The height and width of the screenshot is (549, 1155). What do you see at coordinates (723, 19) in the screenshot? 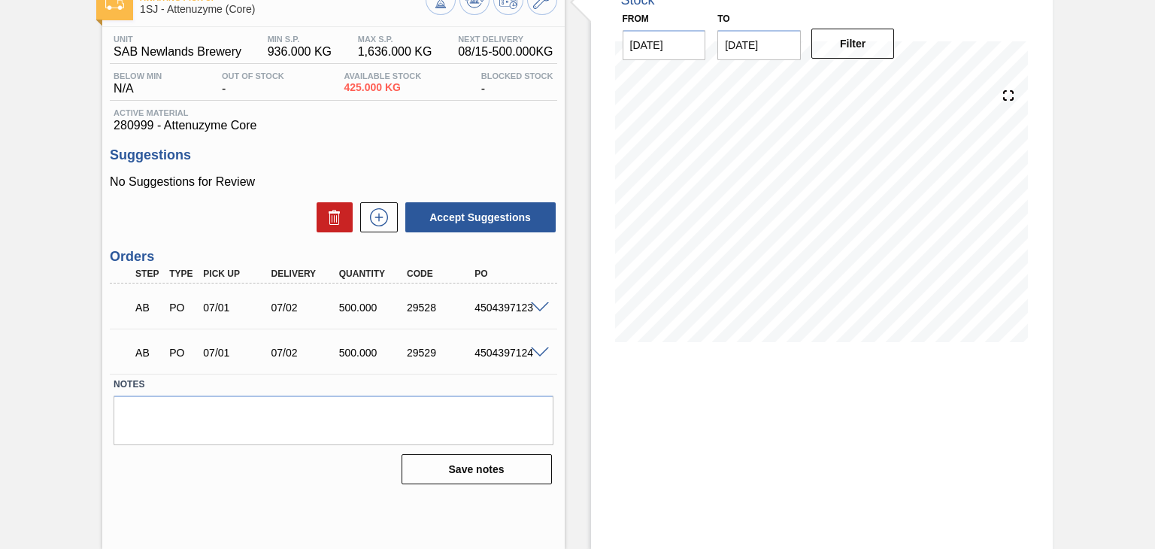
I see `label: to` at bounding box center [723, 19].